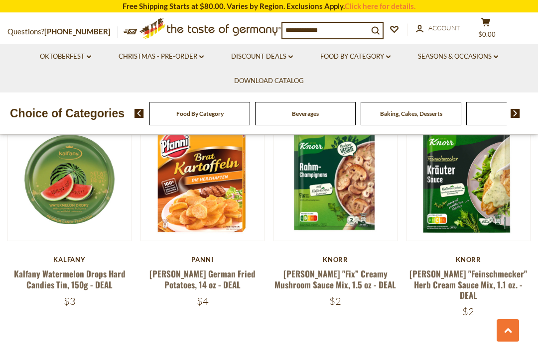  I want to click on div: Panni, so click(202, 260).